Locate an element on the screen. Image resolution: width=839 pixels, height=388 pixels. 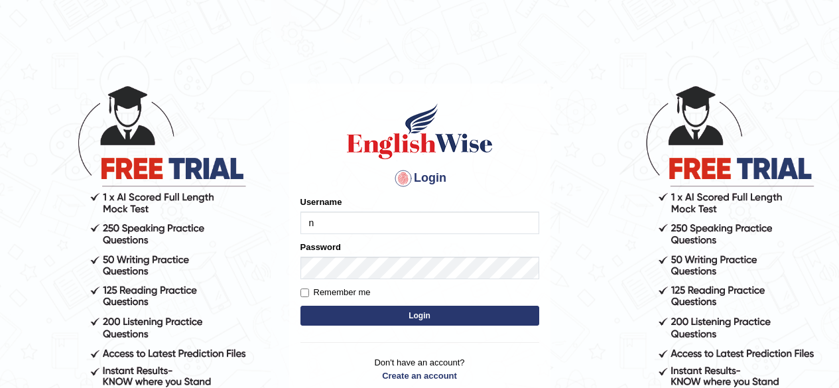
h4: Login is located at coordinates (420, 178).